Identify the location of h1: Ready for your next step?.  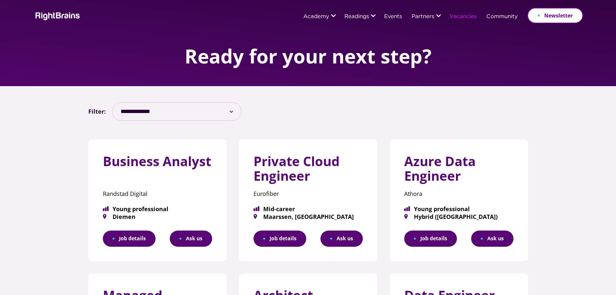
(308, 56).